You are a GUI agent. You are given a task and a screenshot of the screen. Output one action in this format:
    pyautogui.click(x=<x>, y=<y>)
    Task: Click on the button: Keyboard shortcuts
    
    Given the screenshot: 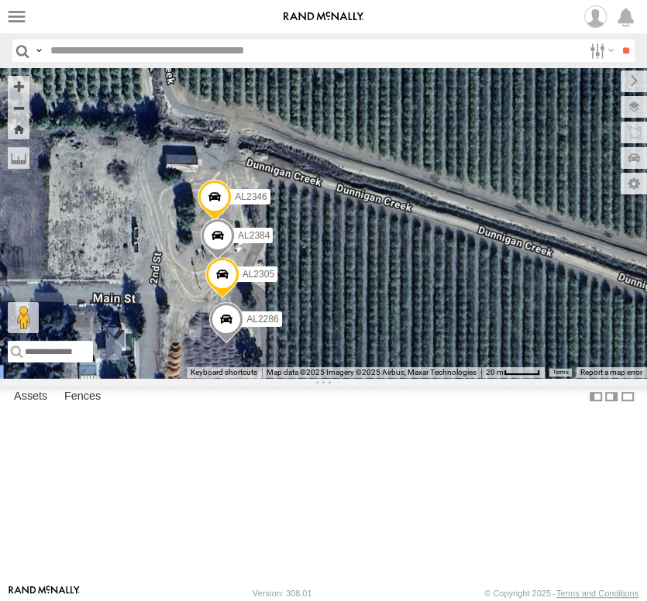 What is the action you would take?
    pyautogui.click(x=224, y=373)
    